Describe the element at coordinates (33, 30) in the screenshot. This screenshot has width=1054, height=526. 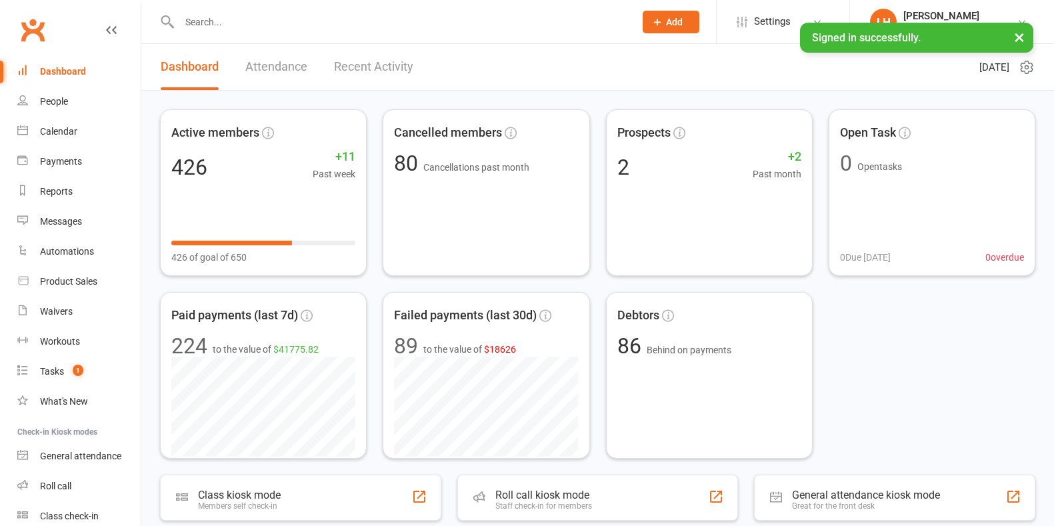
I see `a: Clubworx` at that location.